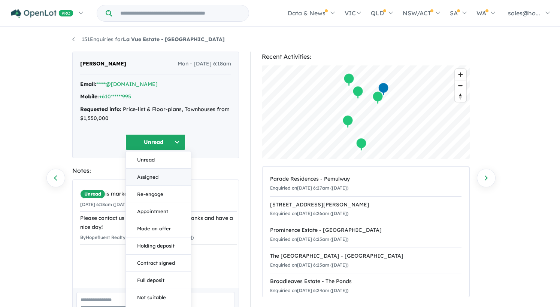  I want to click on span: sales@ho..., so click(524, 13).